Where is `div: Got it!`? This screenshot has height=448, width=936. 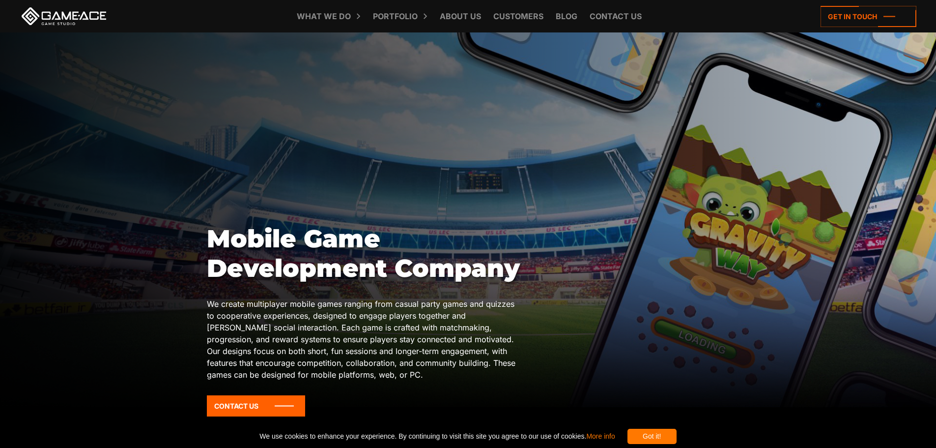
div: Got it! is located at coordinates (652, 436).